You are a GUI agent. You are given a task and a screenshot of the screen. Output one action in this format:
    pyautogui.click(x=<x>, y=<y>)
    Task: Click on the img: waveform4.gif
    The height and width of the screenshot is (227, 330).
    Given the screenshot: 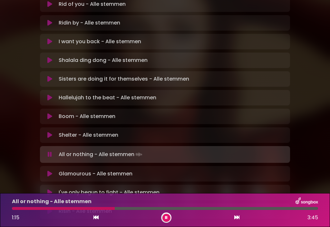 What is the action you would take?
    pyautogui.click(x=139, y=154)
    